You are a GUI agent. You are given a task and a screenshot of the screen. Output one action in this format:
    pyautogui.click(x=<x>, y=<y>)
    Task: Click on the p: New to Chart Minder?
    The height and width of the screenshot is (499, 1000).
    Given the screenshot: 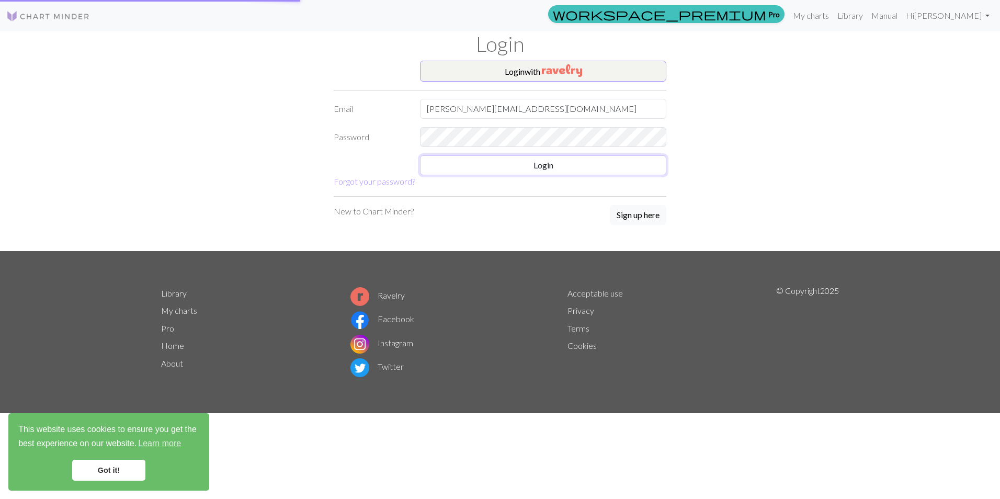 What is the action you would take?
    pyautogui.click(x=374, y=211)
    